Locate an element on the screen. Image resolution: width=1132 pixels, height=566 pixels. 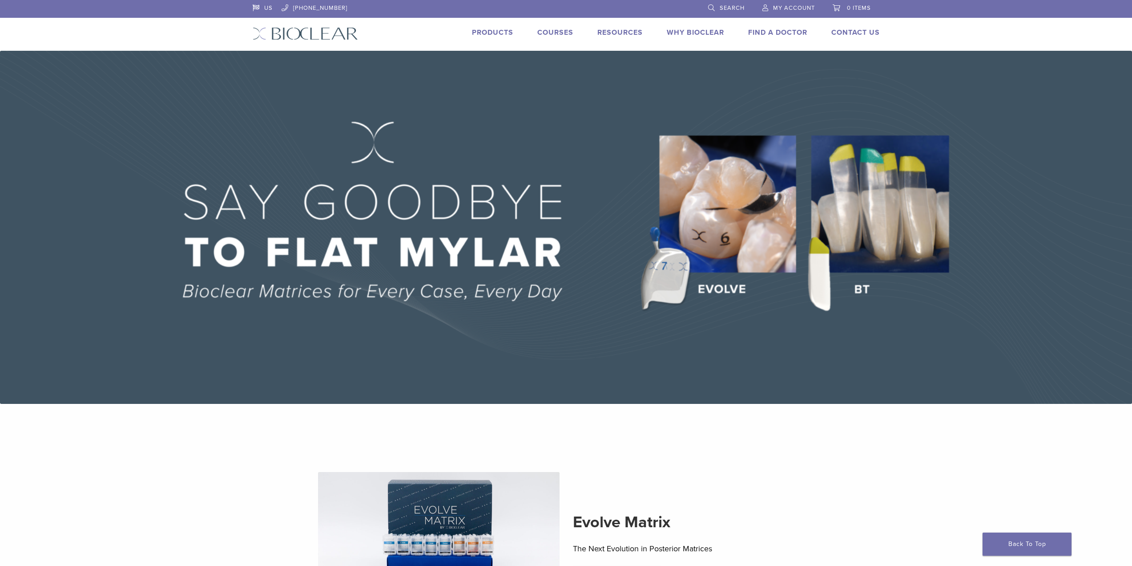
a: Courses is located at coordinates (555, 32).